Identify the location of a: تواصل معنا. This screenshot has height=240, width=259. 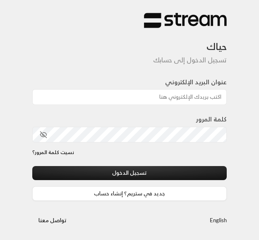
(53, 221).